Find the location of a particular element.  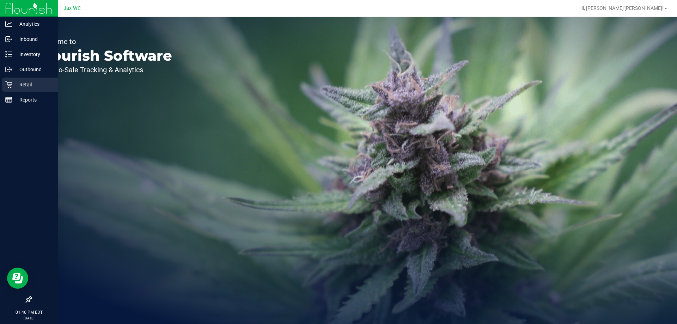

p: Flourish Software is located at coordinates (105, 56).